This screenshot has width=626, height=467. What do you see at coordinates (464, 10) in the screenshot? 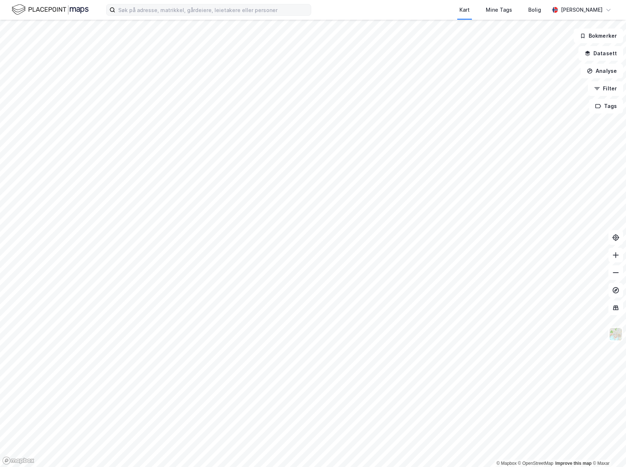
I see `div: Kart` at bounding box center [464, 10].